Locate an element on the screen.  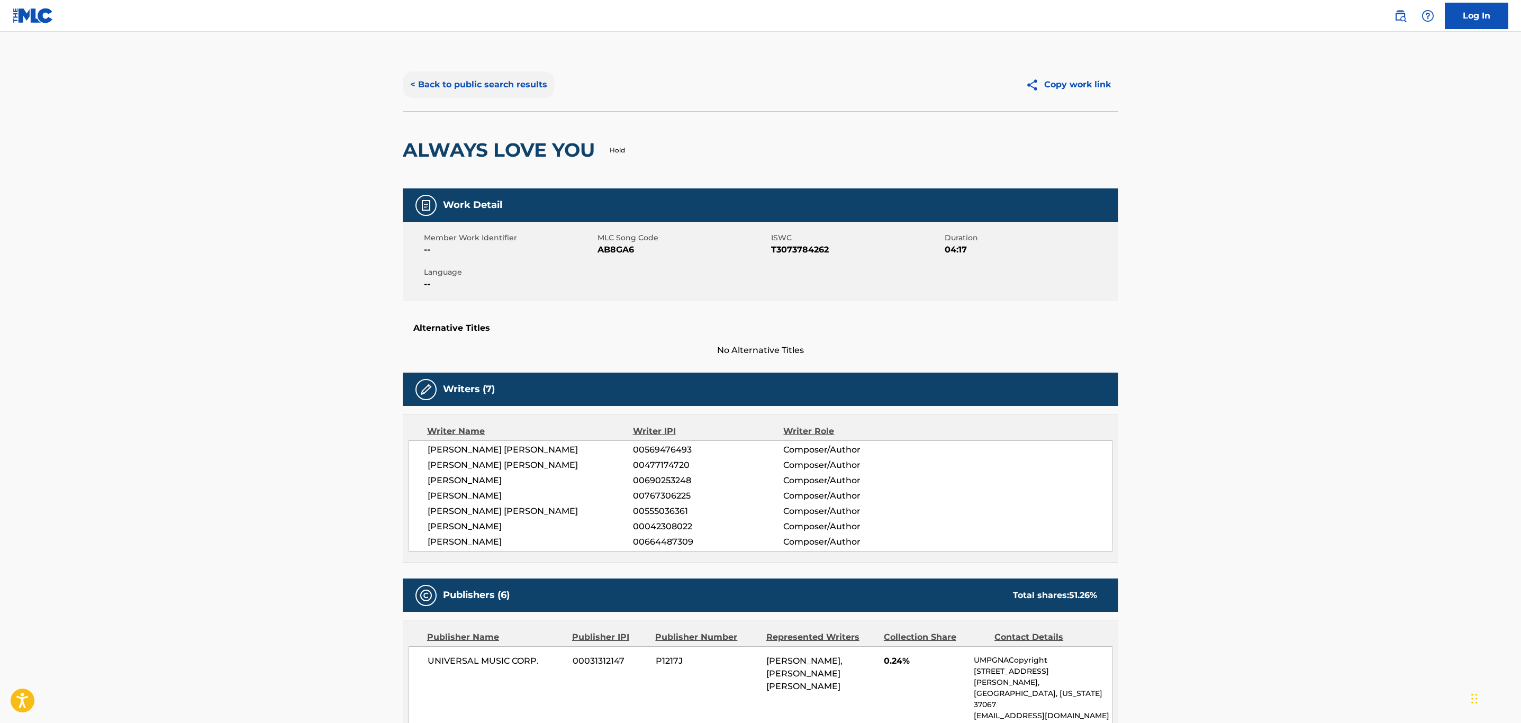
div: Contact Details is located at coordinates (1046, 637).